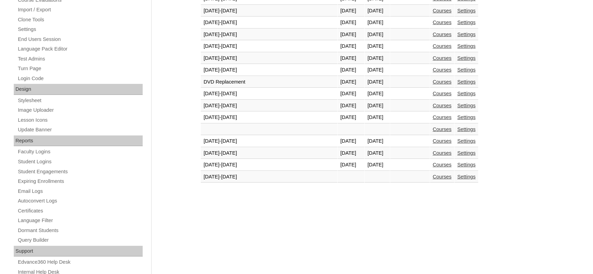 The width and height of the screenshot is (593, 274). I want to click on a: Student Logins, so click(80, 162).